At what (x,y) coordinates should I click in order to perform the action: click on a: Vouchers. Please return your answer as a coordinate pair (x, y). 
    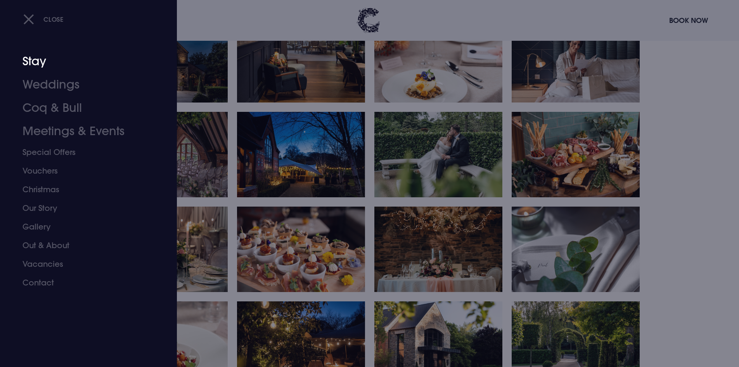
    Looking at the image, I should click on (84, 171).